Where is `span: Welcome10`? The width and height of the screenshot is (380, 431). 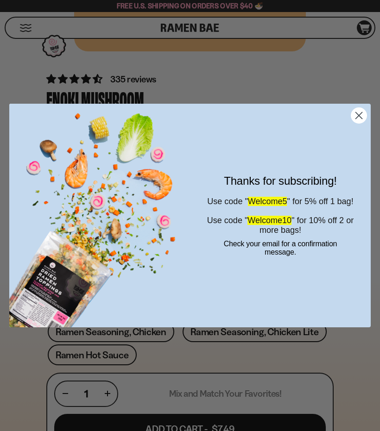
span: Welcome10 is located at coordinates (269, 220).